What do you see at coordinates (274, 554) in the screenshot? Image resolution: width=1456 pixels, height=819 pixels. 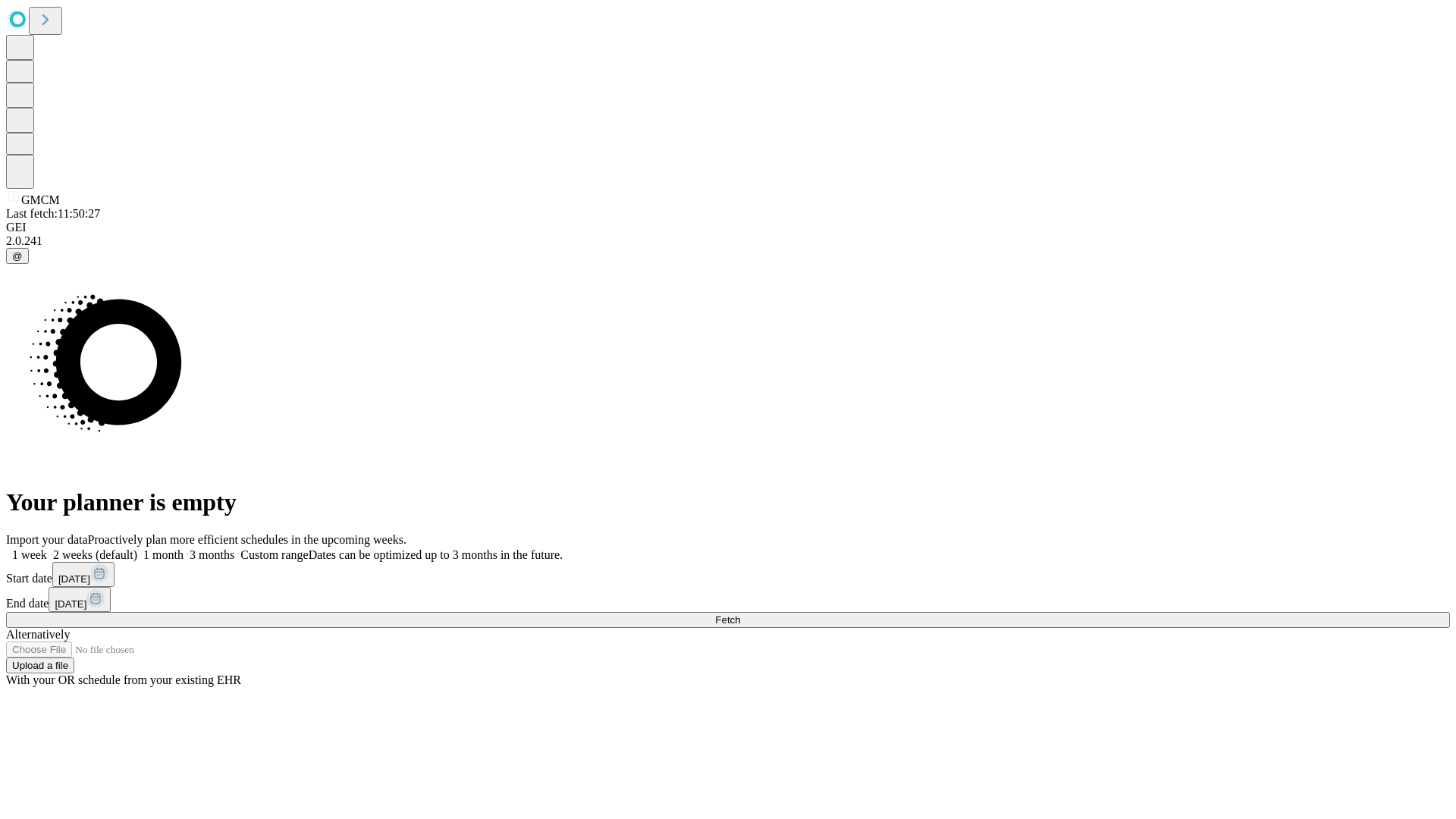 I see `span: Custom range` at bounding box center [274, 554].